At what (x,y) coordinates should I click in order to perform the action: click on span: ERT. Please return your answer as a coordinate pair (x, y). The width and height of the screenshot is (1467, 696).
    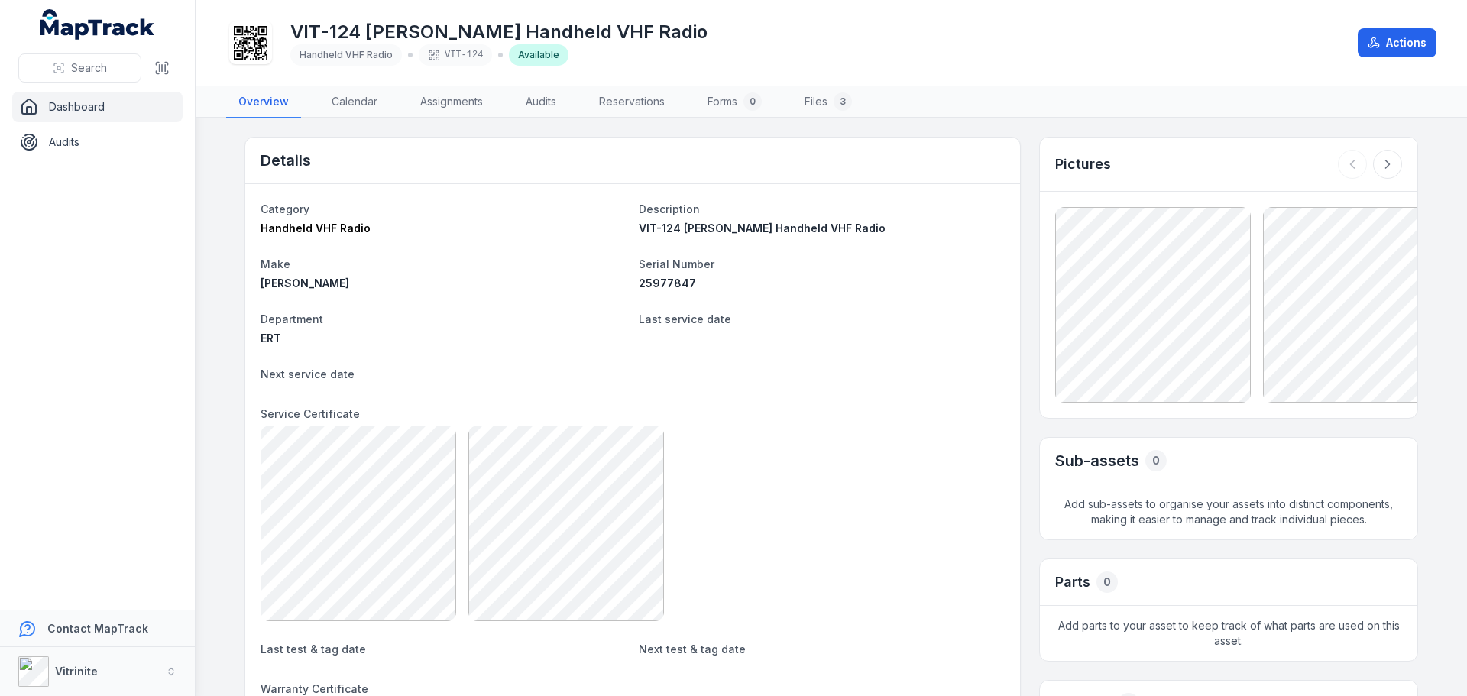
    Looking at the image, I should click on (271, 338).